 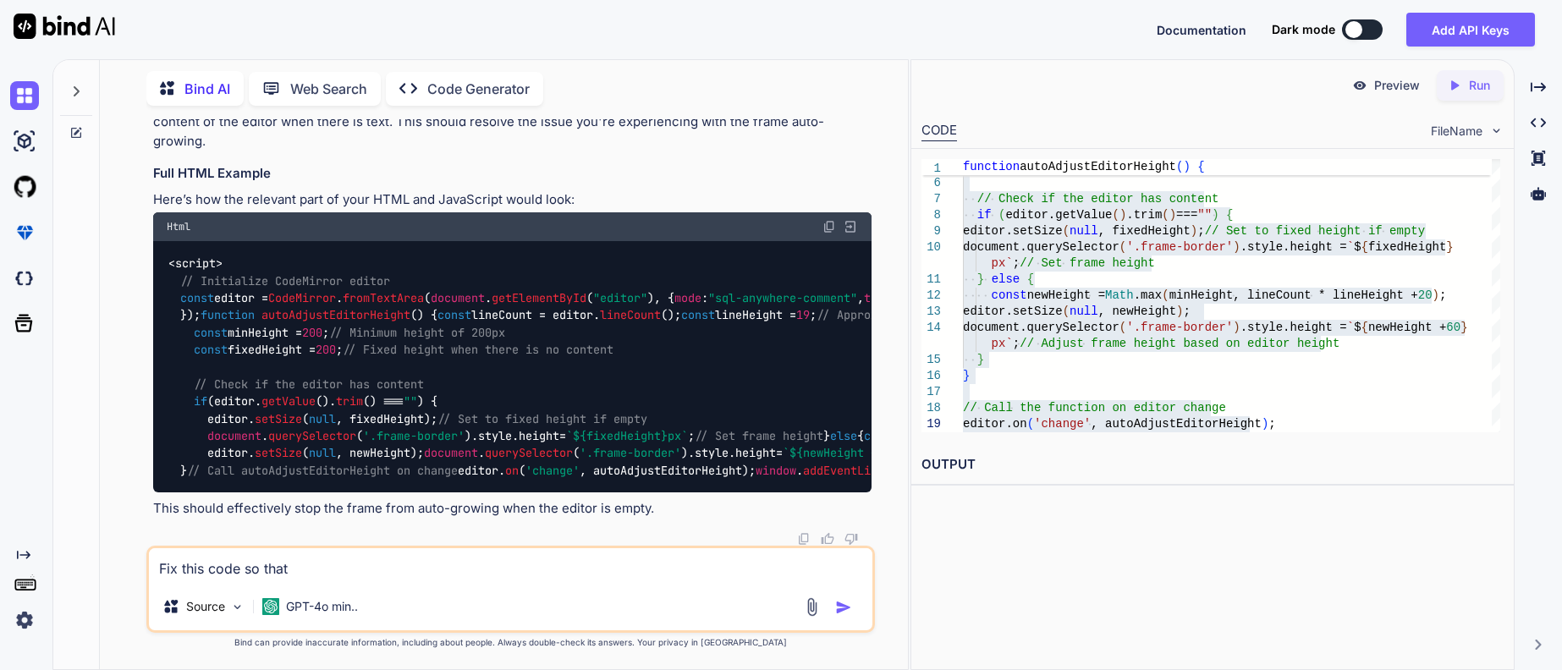 I want to click on span: // Adjust frame height based on editor height, so click(x=1179, y=343).